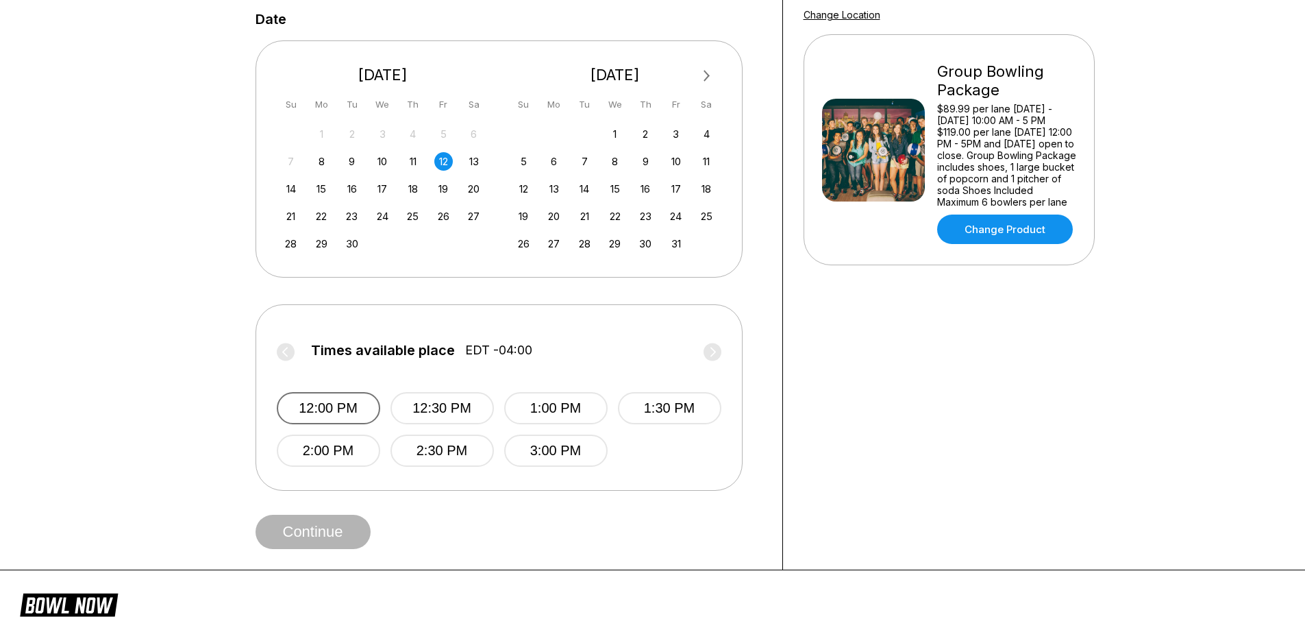 This screenshot has width=1305, height=630. Describe the element at coordinates (290, 188) in the screenshot. I see `div: Choose Sunday, September 14th, 2025` at that location.